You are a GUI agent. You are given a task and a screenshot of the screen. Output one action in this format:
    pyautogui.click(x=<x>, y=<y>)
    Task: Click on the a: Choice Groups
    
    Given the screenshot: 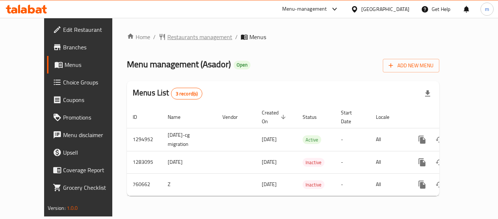 What is the action you would take?
    pyautogui.click(x=87, y=82)
    